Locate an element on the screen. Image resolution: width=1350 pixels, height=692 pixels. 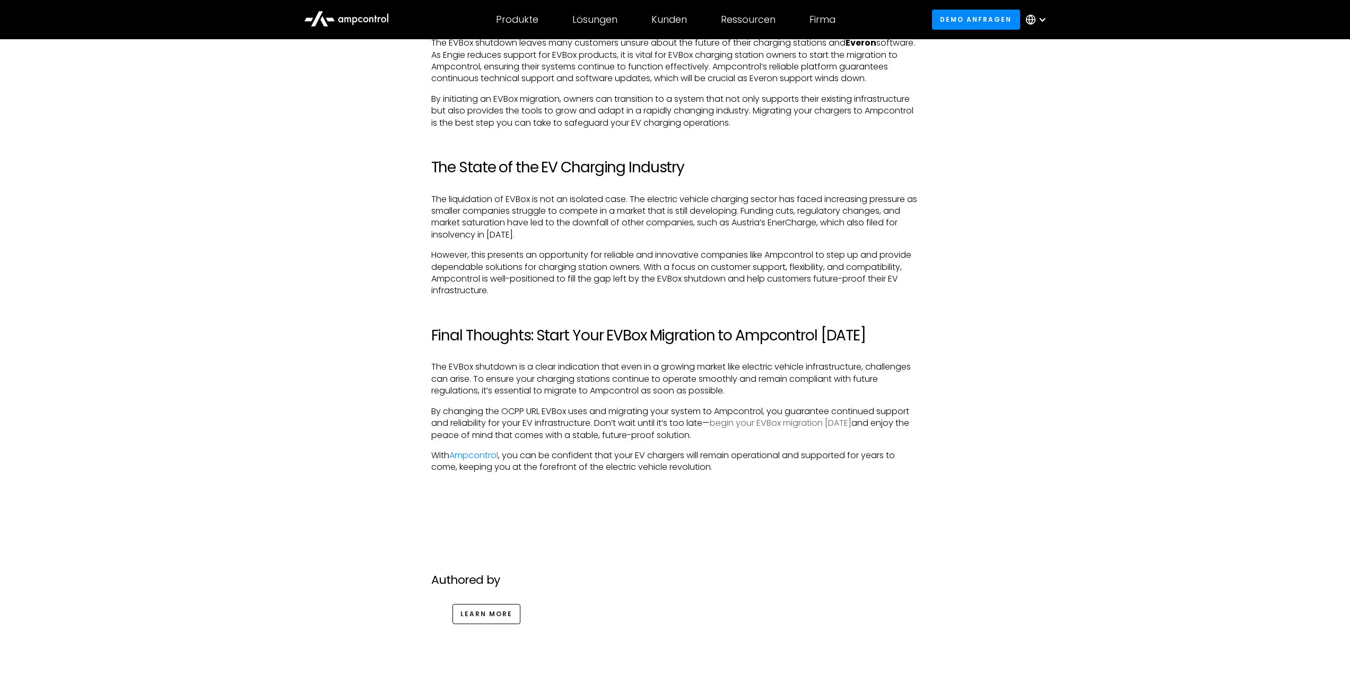
a: Ampcontrol is located at coordinates (474, 455).